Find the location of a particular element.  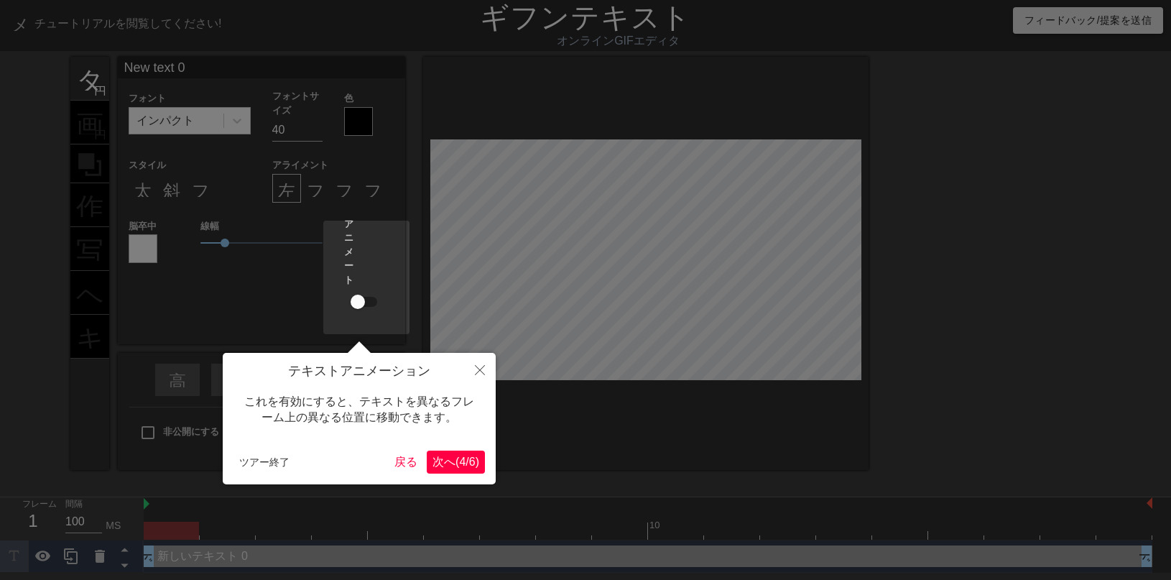

font: 4 is located at coordinates (462, 461).